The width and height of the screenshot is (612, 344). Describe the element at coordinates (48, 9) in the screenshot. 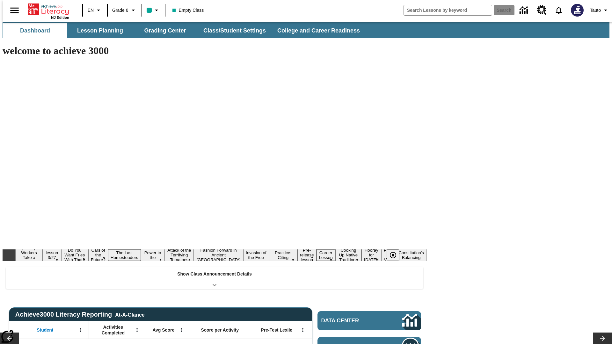

I see `a: Home` at that location.